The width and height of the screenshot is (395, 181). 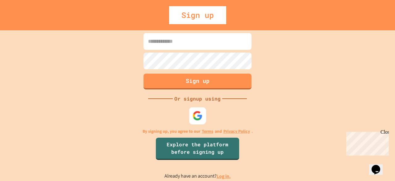 What do you see at coordinates (198, 15) in the screenshot?
I see `div: Sign up` at bounding box center [198, 15].